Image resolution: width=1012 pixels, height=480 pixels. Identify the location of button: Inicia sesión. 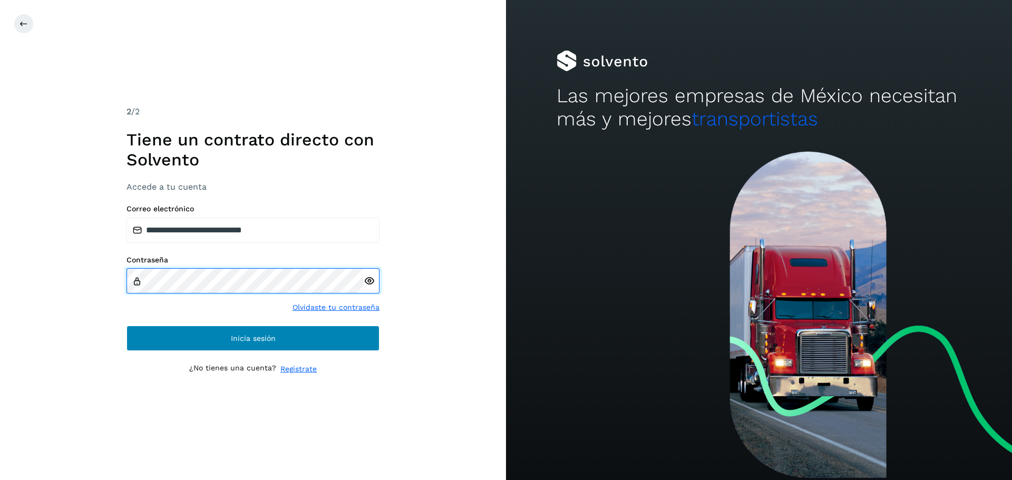
(253, 338).